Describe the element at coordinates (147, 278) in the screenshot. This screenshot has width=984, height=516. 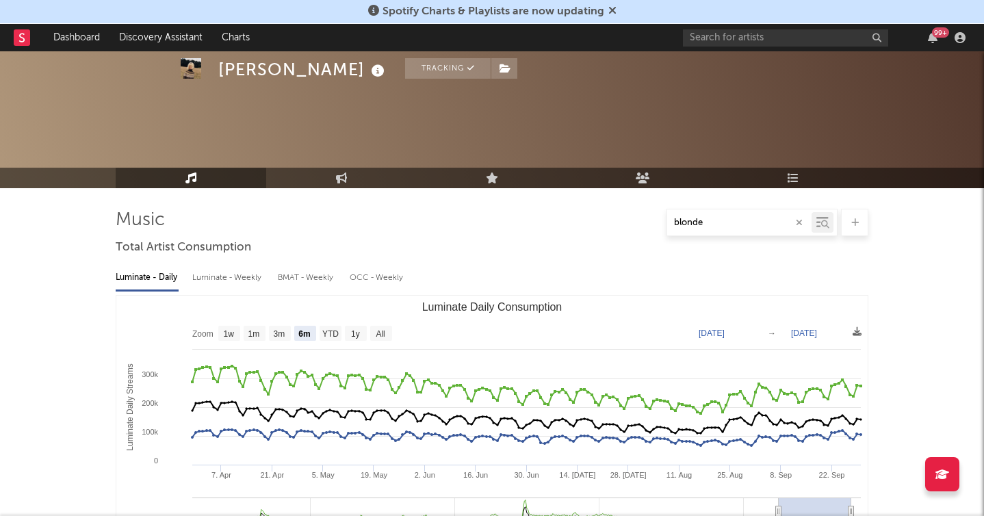
I see `div: Luminate - Daily` at that location.